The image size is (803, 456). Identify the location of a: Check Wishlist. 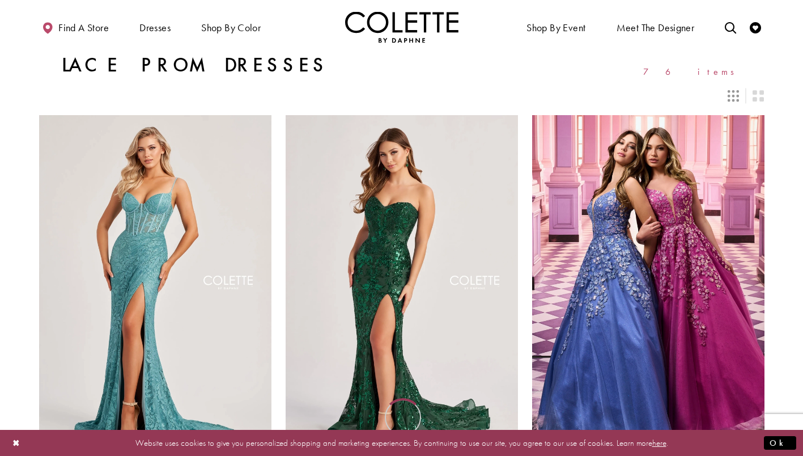
(756, 27).